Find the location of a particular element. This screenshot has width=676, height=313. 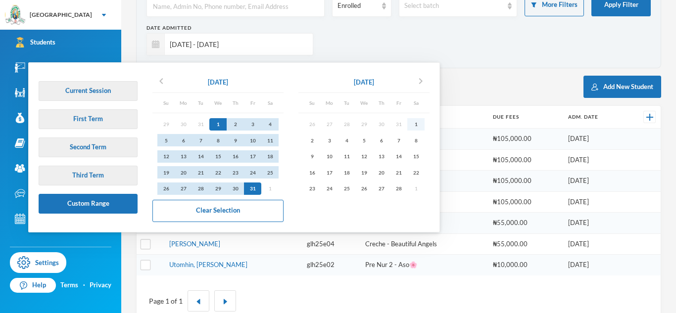

td: Pre Nur 2 - Aso🌸 is located at coordinates (424, 265).